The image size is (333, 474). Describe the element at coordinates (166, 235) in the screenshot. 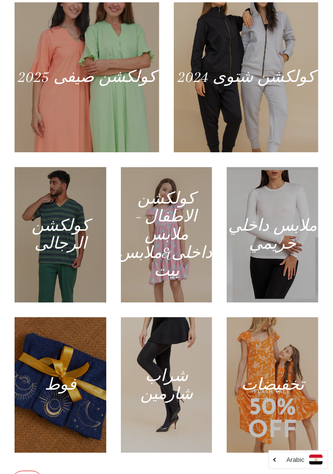

I see `a: كولكشن الاطفال - ملابس داخلى&ملابس بيت` at that location.